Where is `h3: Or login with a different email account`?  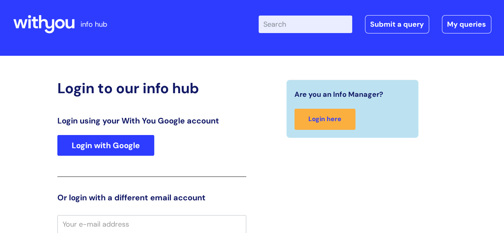 h3: Or login with a different email account is located at coordinates (152, 197).